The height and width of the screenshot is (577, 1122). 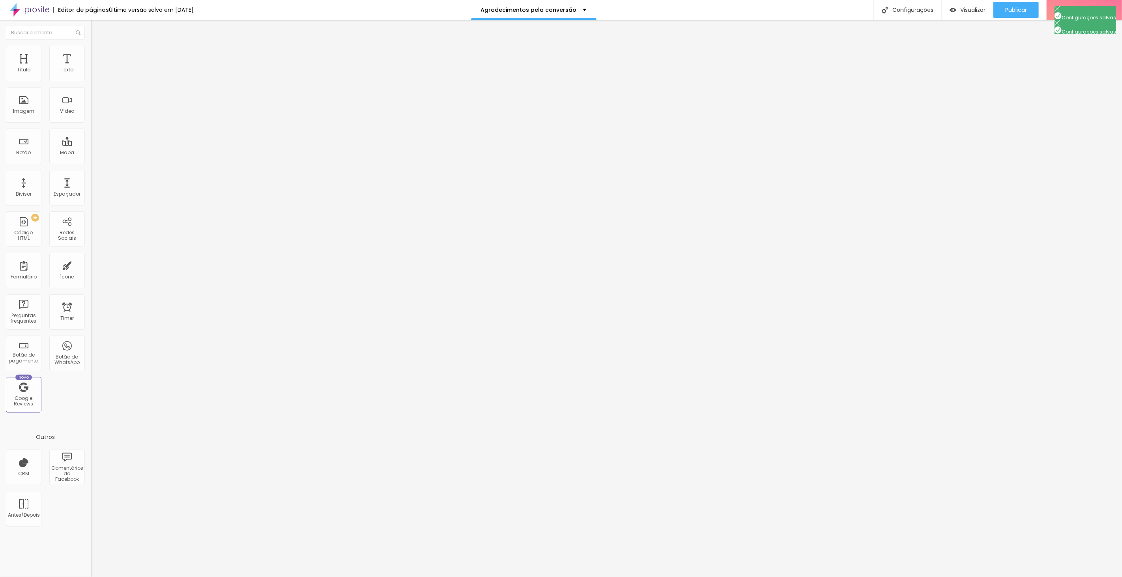 I want to click on div: Botão de pagamento, so click(x=23, y=358).